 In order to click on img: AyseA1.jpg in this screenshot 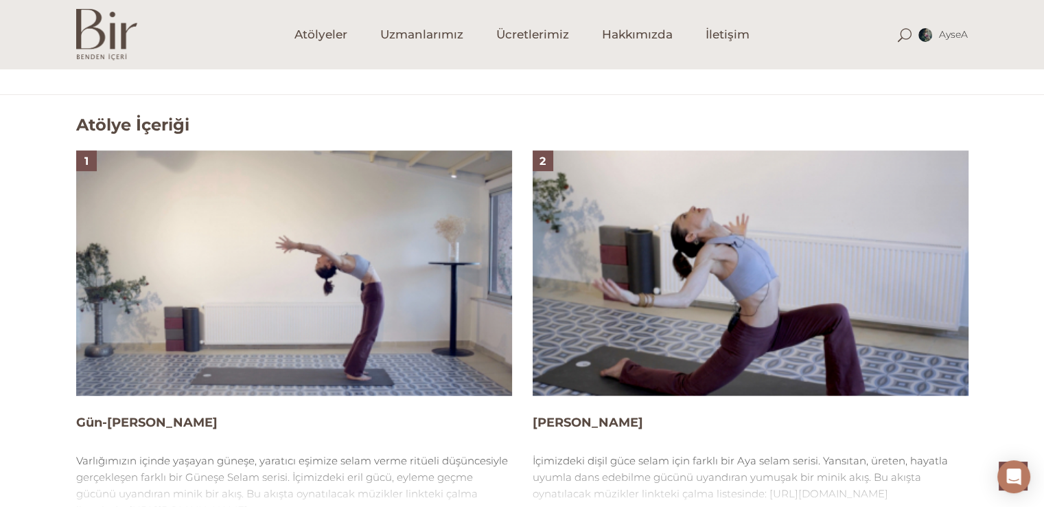, I will do `click(926, 35)`.